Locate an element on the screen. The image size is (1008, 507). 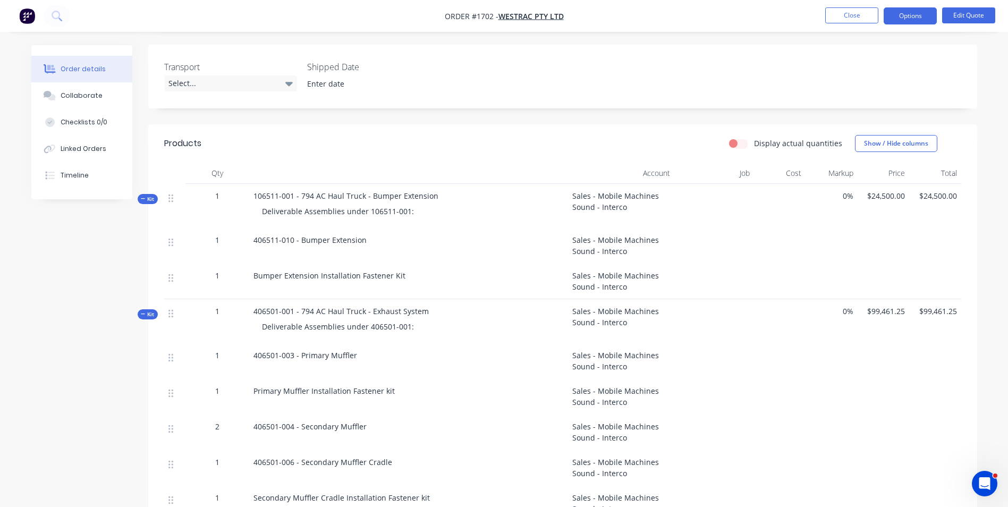
button: Show / Hide columns is located at coordinates (896, 144).